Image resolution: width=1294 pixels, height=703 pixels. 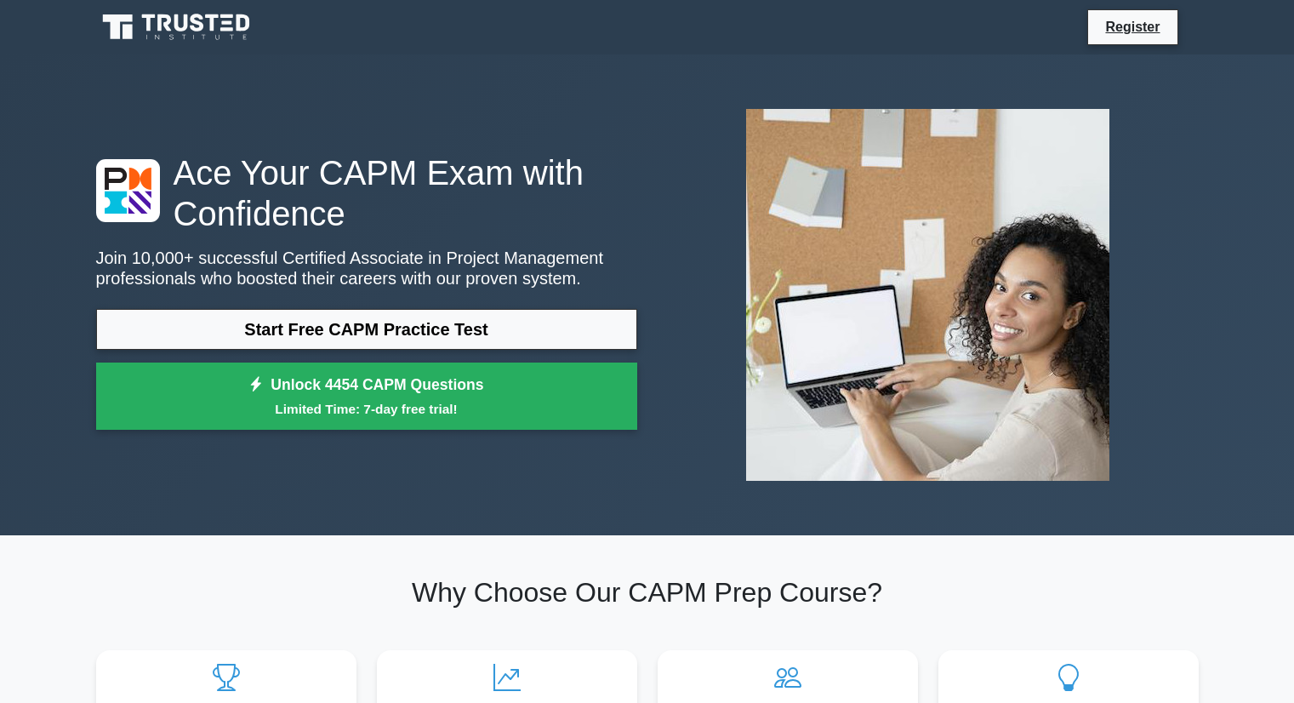 What do you see at coordinates (648, 592) in the screenshot?
I see `h2: Why Choose Our CAPM Prep Course?` at bounding box center [648, 592].